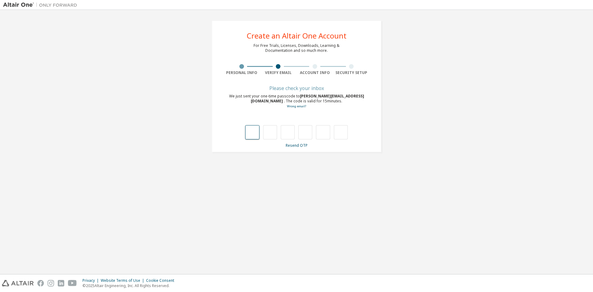  Describe the element at coordinates (91, 281) in the screenshot. I see `div: Privacy` at that location.